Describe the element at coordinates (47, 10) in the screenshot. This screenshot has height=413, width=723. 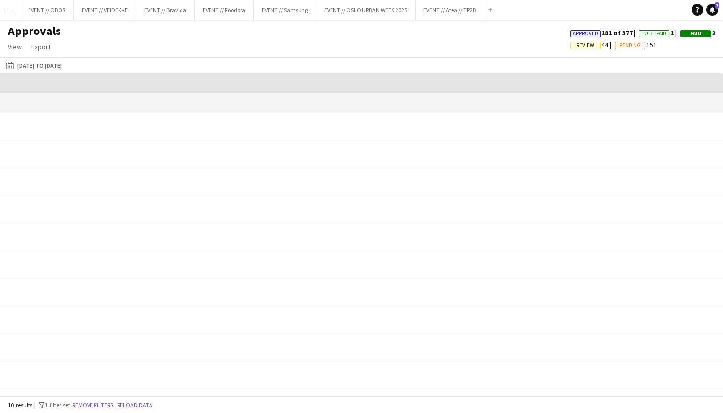
I see `button: EVENT // OBOS` at that location.